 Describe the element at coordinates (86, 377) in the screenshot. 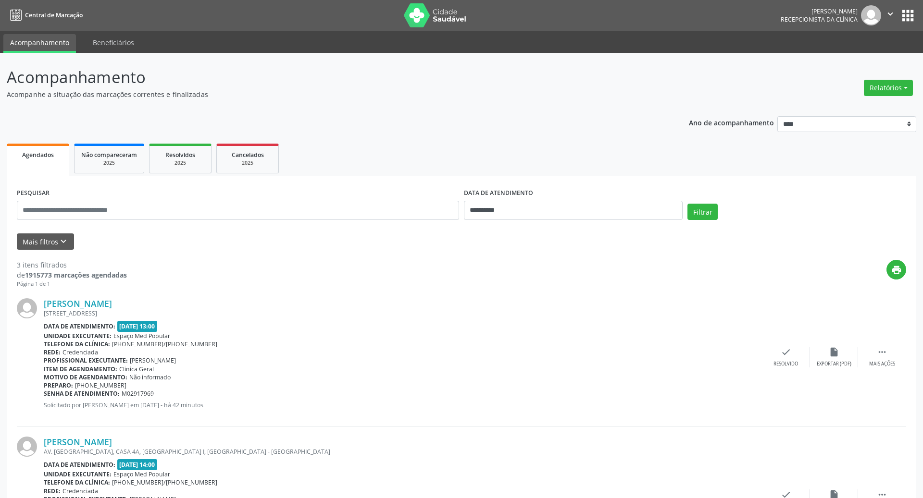

I see `b: Motivo de agendamento:` at that location.